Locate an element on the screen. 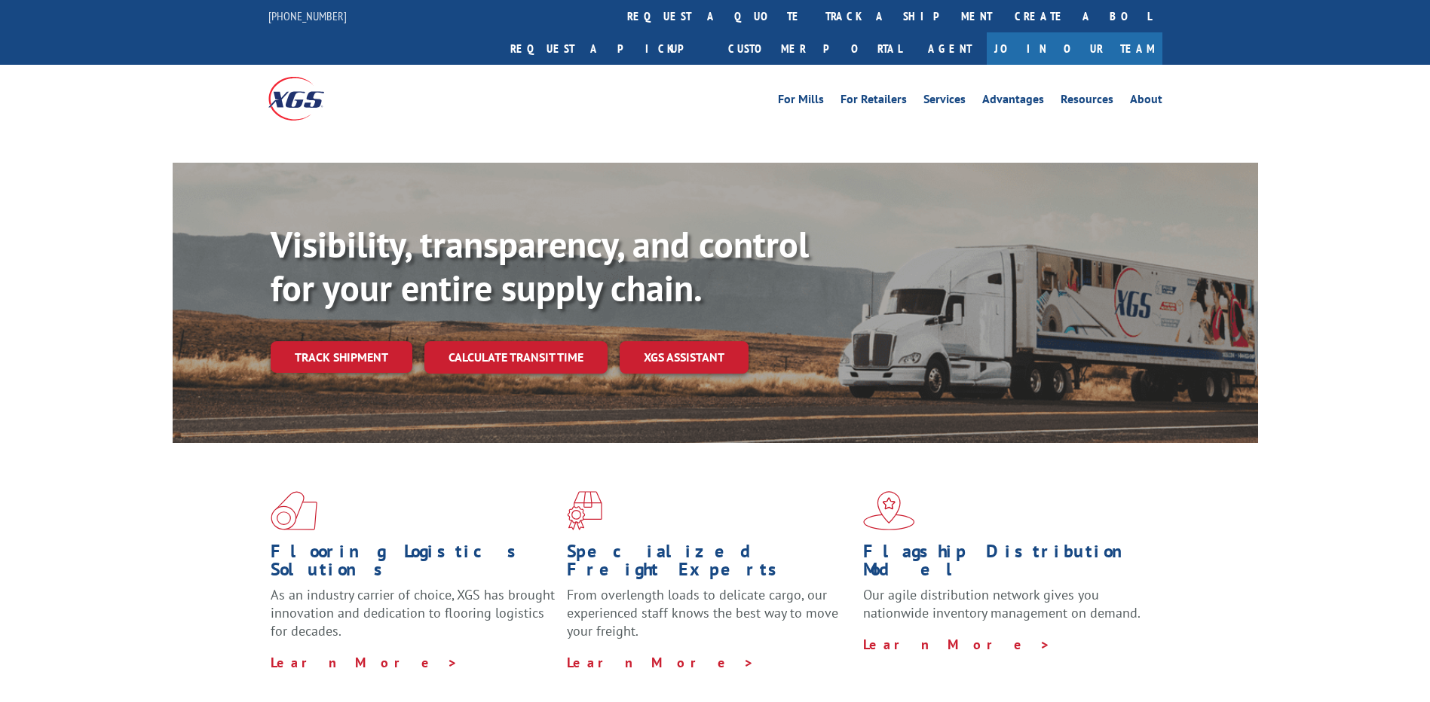  a: Resources is located at coordinates (1087, 102).